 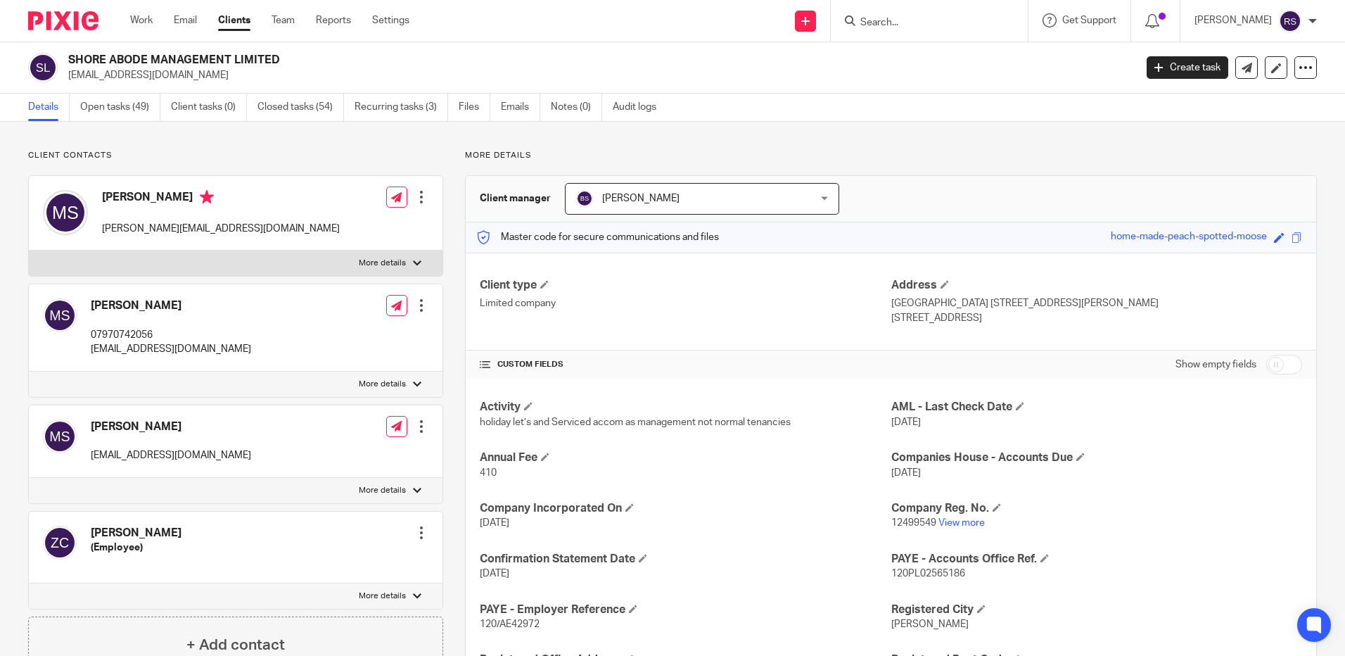 What do you see at coordinates (283, 20) in the screenshot?
I see `a: Team` at bounding box center [283, 20].